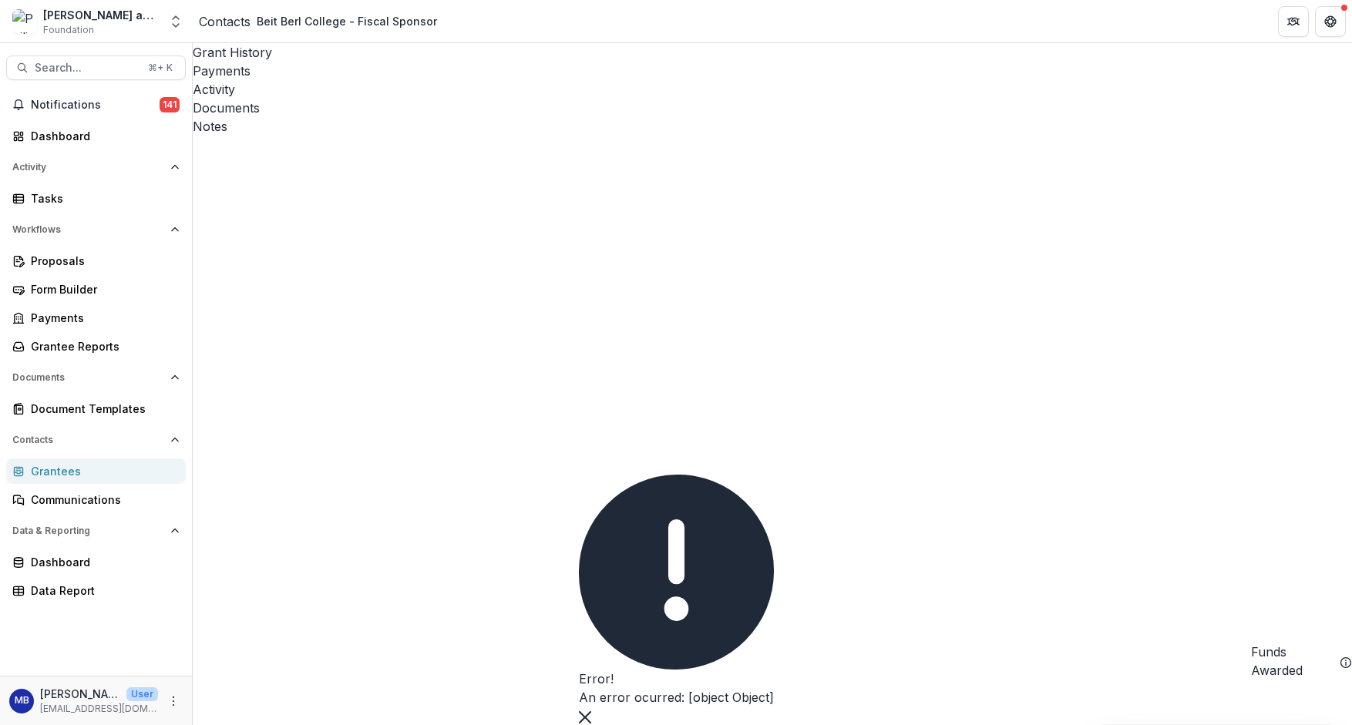 This screenshot has width=1352, height=725. Describe the element at coordinates (69, 30) in the screenshot. I see `span: Foundation` at that location.